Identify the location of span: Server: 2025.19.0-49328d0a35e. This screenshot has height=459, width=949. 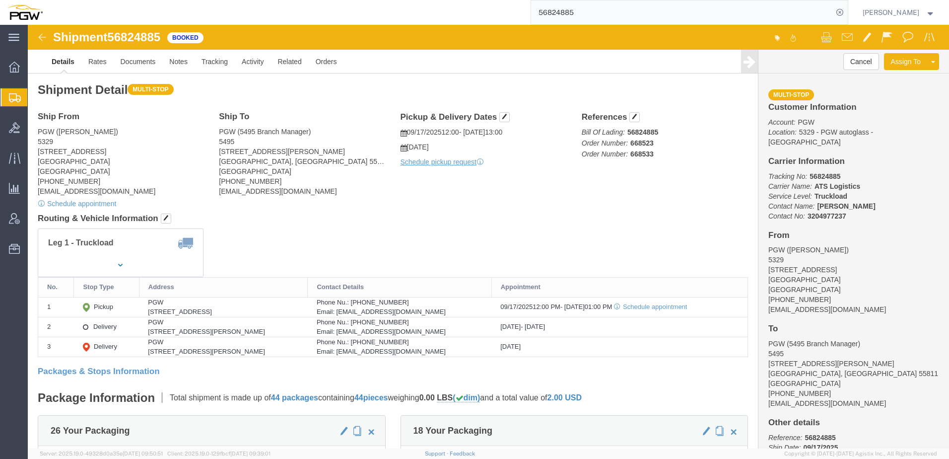
(101, 453).